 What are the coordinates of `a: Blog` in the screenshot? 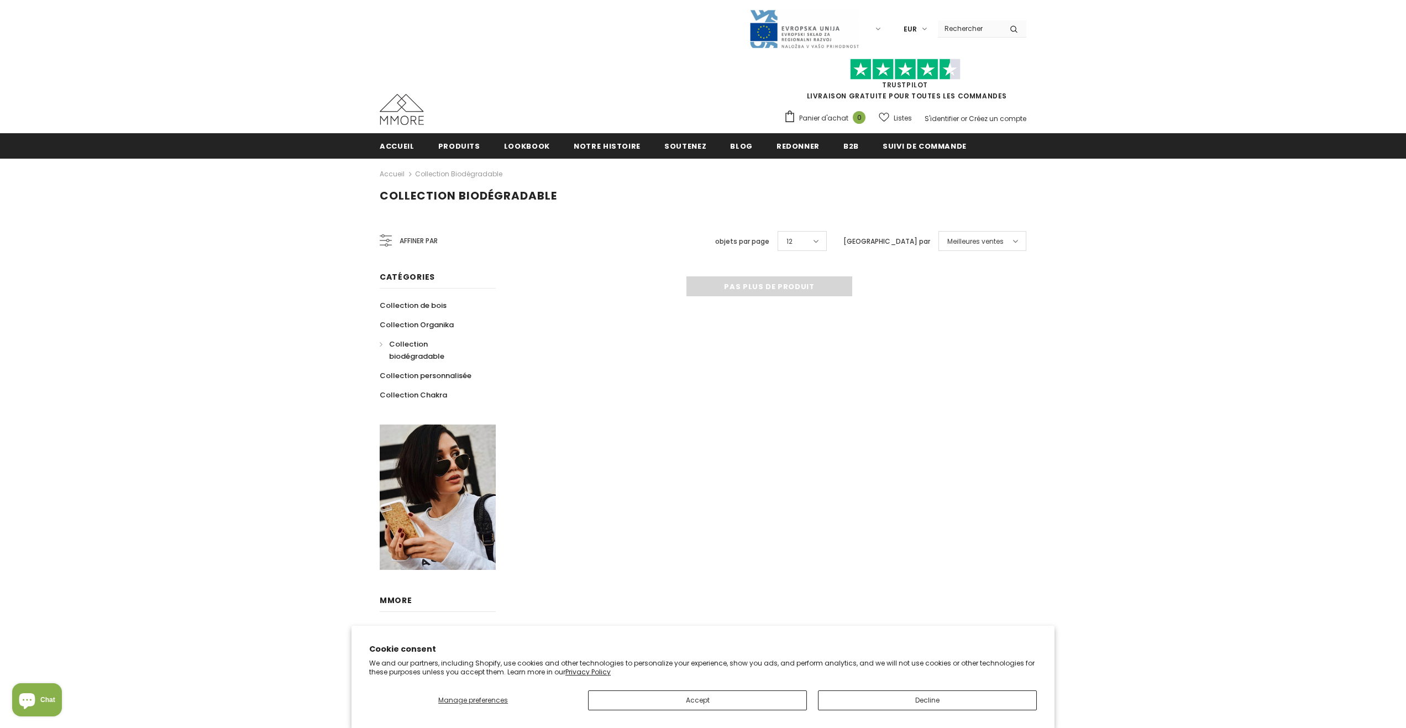 It's located at (741, 145).